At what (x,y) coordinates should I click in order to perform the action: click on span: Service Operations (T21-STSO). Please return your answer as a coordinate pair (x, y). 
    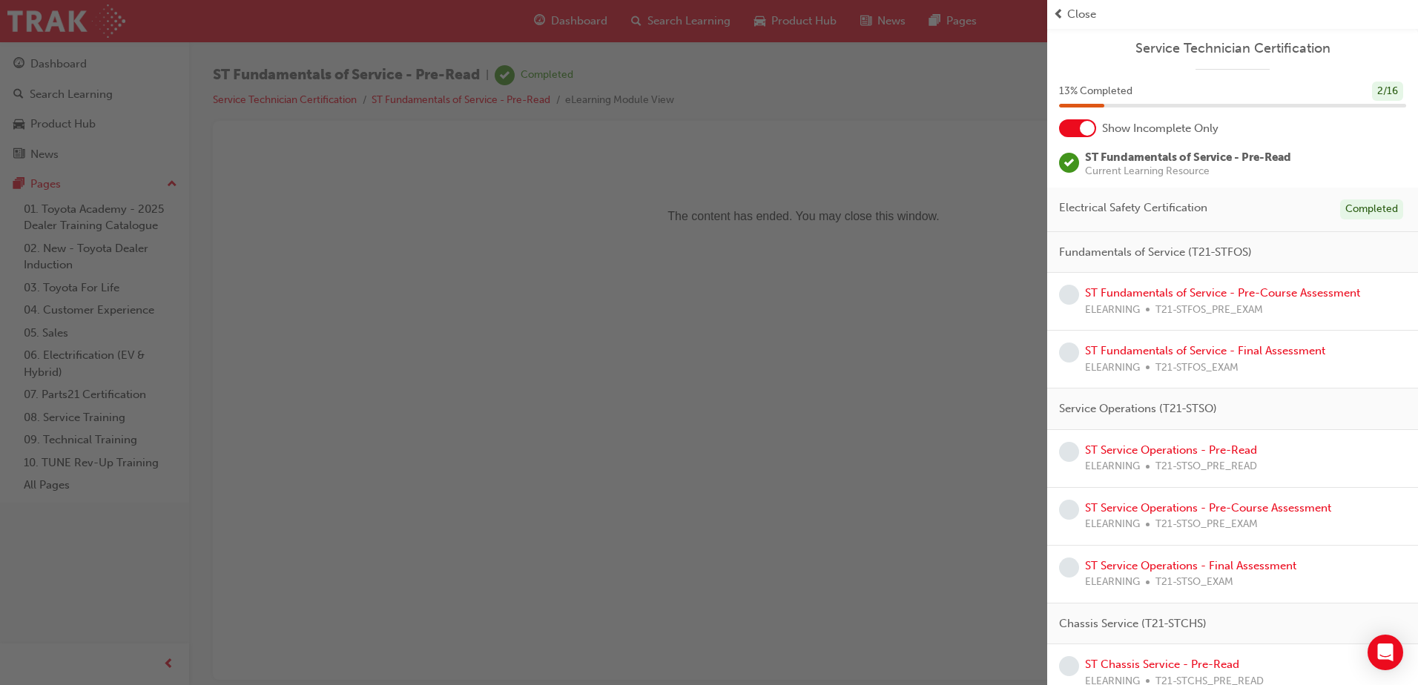
    Looking at the image, I should click on (1138, 409).